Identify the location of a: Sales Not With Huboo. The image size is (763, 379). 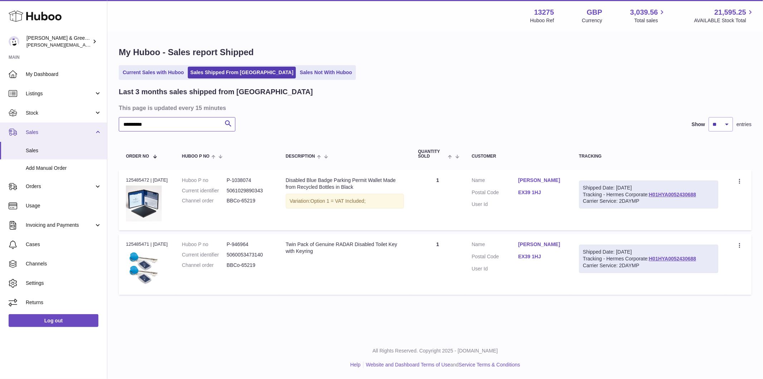
(326, 72).